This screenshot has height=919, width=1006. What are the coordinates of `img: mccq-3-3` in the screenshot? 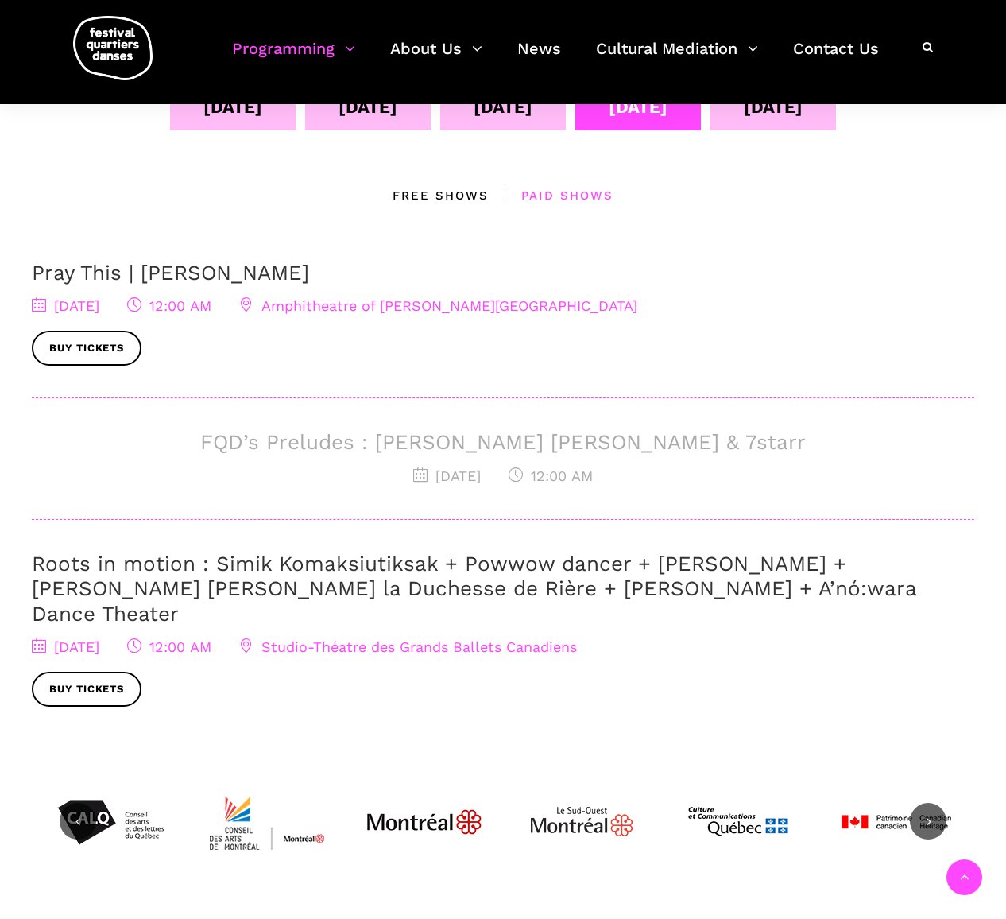 It's located at (738, 822).